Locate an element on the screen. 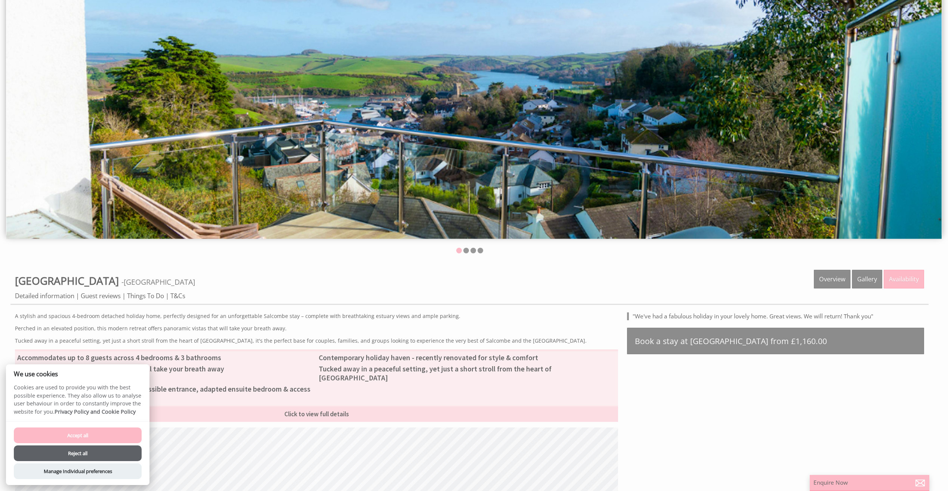 The height and width of the screenshot is (491, 948). li: Offering panoramic estuary vistas that will take your breath away is located at coordinates (166, 369).